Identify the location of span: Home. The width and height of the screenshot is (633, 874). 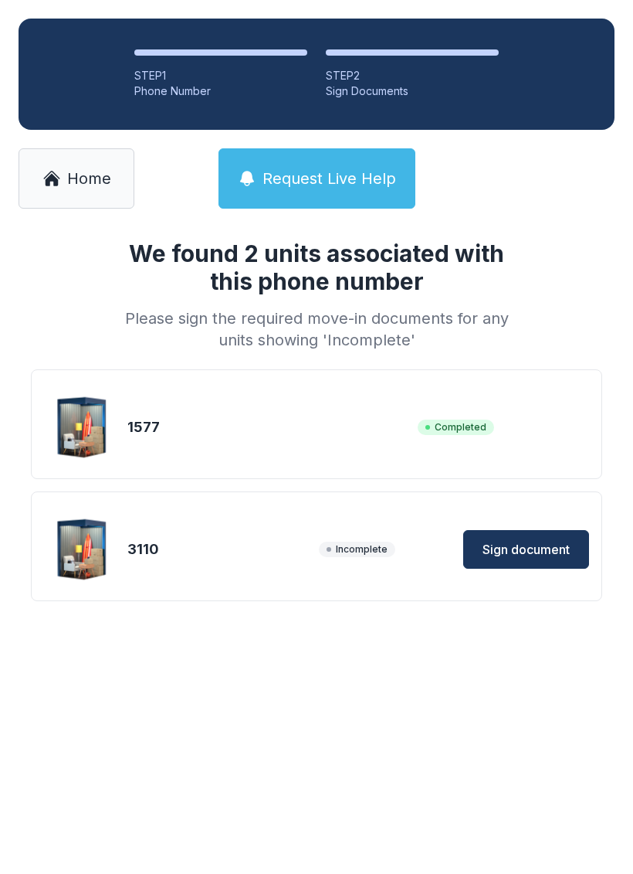
(89, 178).